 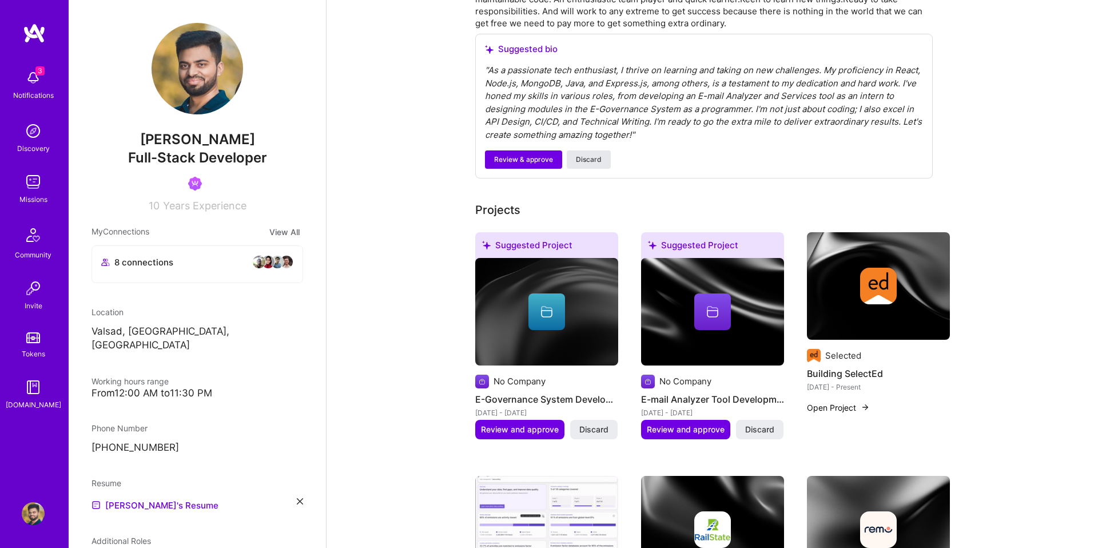 What do you see at coordinates (284, 232) in the screenshot?
I see `button: View All` at bounding box center [284, 232].